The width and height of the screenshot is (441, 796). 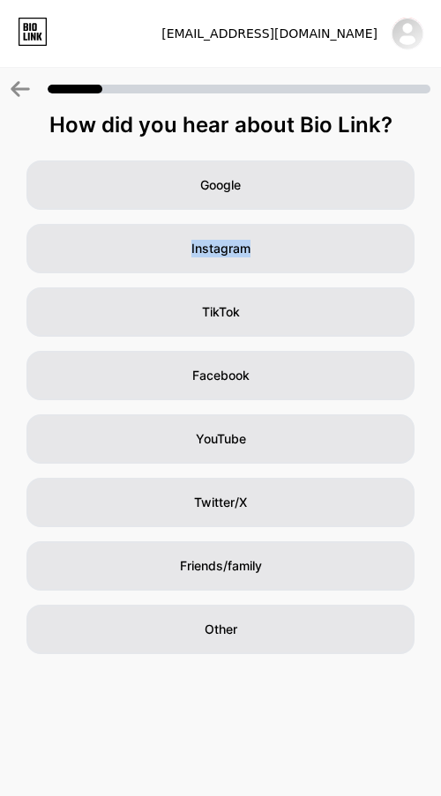 What do you see at coordinates (220, 125) in the screenshot?
I see `div: How did you hear about Bio Link?` at bounding box center [220, 125].